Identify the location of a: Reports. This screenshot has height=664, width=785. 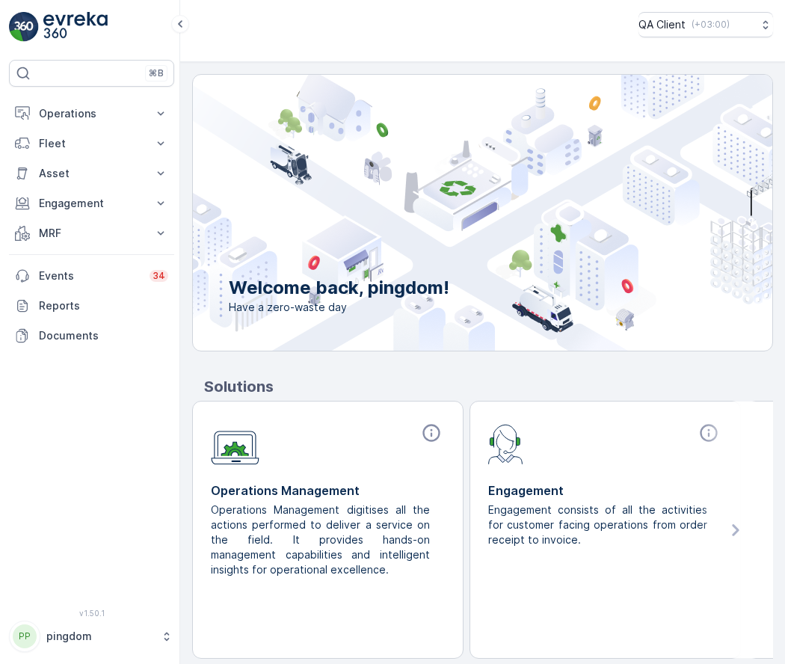
(91, 306).